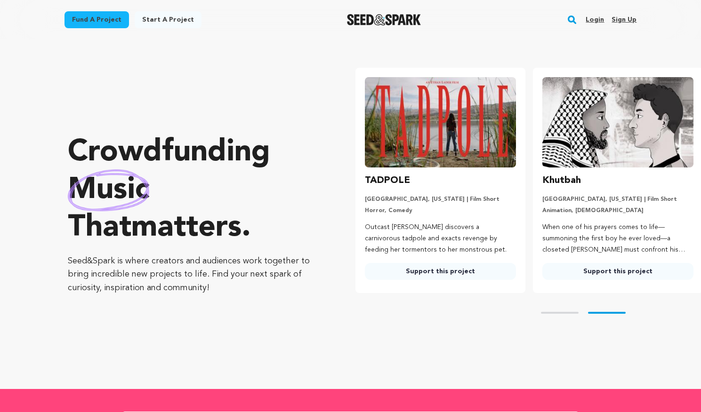 The height and width of the screenshot is (412, 701). Describe the element at coordinates (193, 275) in the screenshot. I see `p: Seed&Spark is where creators and audiences work together to bring incredible new projects to life...` at that location.